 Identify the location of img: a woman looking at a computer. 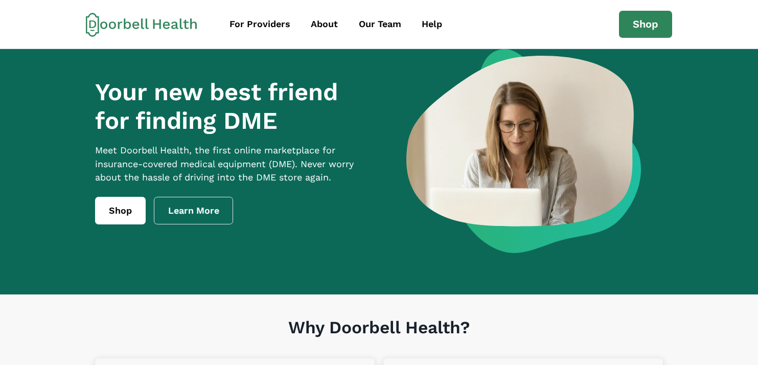
(523, 151).